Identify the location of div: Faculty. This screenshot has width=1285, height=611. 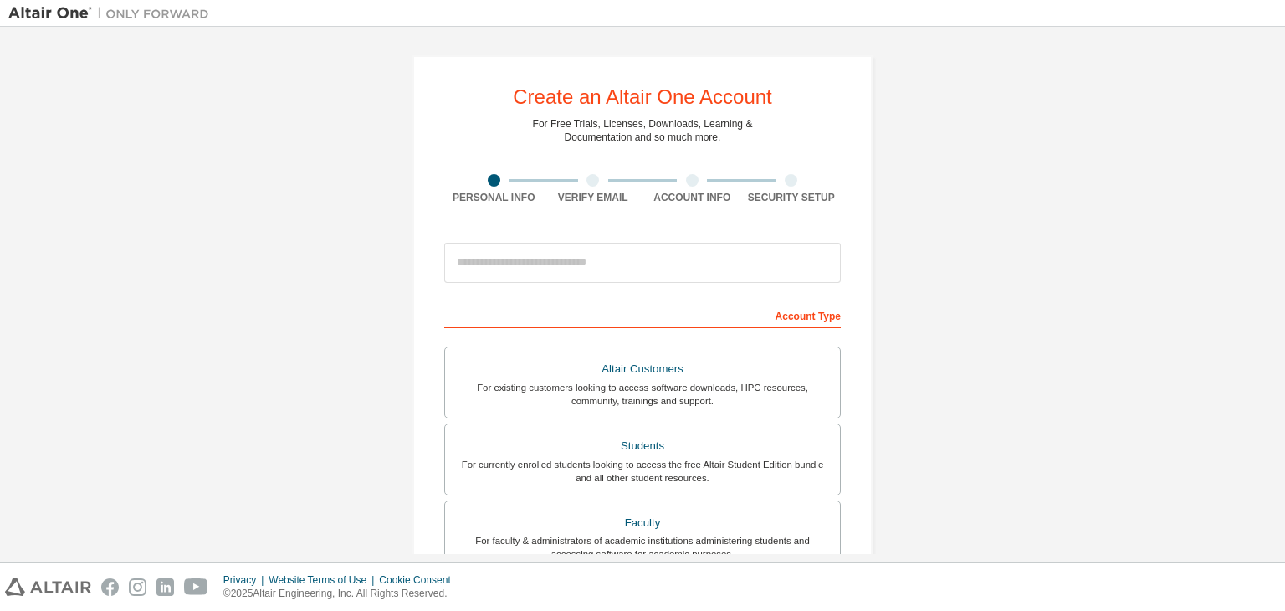
(643, 523).